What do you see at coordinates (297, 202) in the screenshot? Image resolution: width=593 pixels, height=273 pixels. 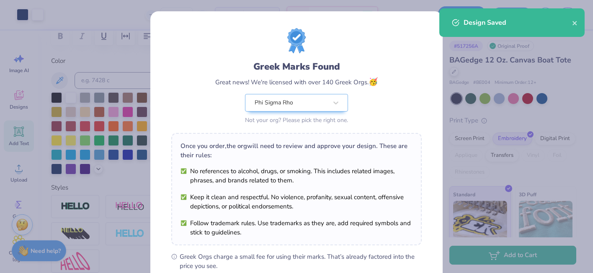 I see `li: Keep it clean and respectful. No violence, profanity, sexual content, offensive depictions, or po...` at bounding box center [297, 202].